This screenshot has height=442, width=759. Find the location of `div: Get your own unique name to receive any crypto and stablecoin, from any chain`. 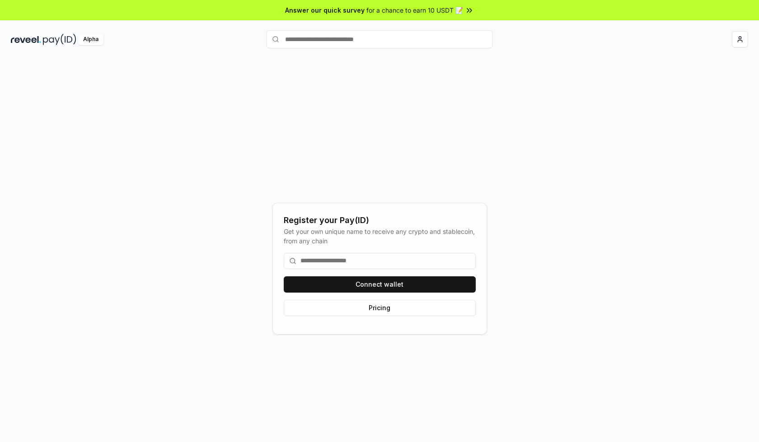

div: Get your own unique name to receive any crypto and stablecoin, from any chain is located at coordinates (380, 236).